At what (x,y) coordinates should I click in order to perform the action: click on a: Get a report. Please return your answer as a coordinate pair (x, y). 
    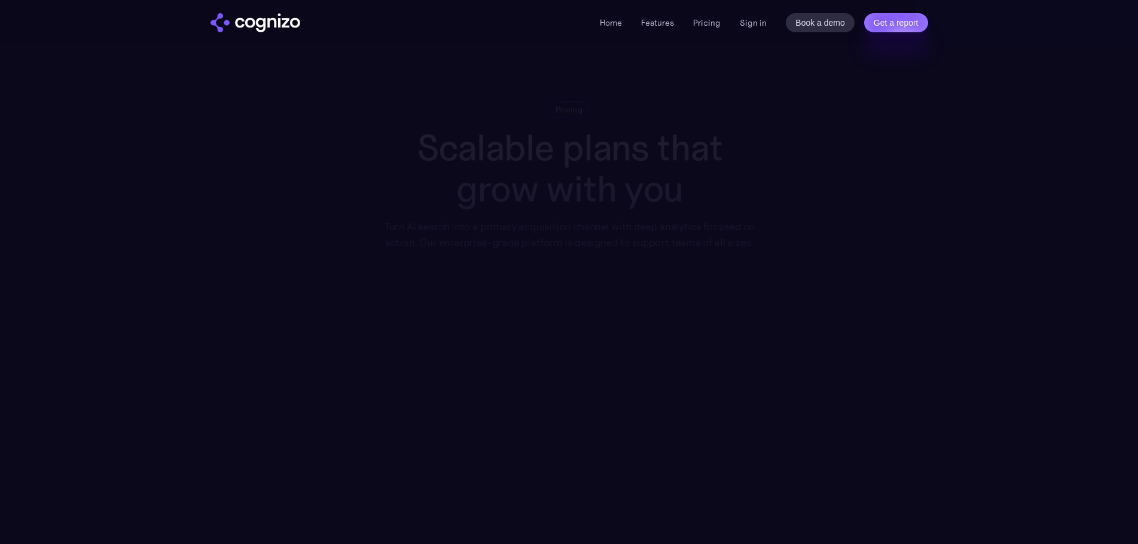
    Looking at the image, I should click on (896, 23).